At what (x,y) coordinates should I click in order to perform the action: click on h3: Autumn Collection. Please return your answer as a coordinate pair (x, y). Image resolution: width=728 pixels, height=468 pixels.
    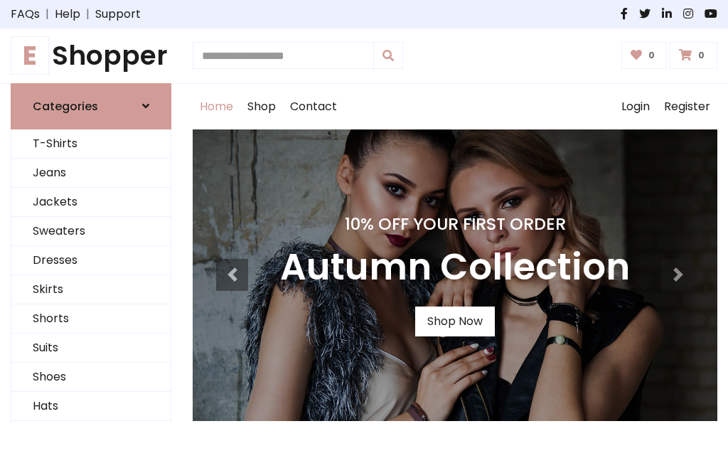
    Looking at the image, I should click on (455, 267).